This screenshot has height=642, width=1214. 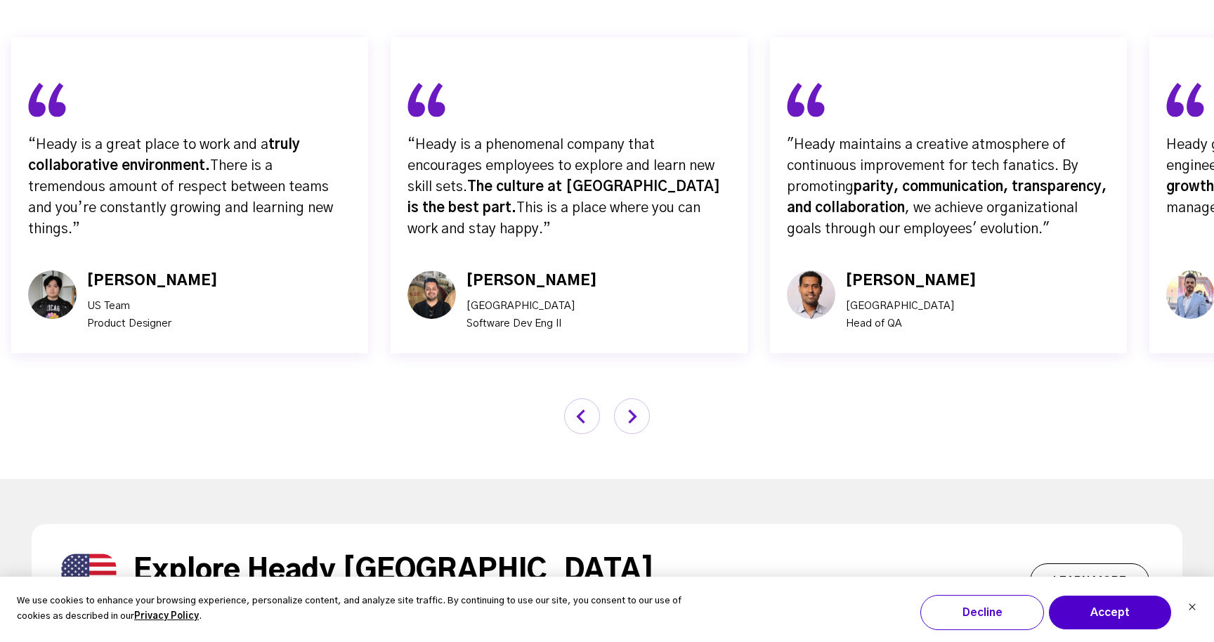 What do you see at coordinates (364, 610) in the screenshot?
I see `p: We use cookies to enhance your browsing experience, personalize content, and analyze site traffic...` at bounding box center [364, 610].